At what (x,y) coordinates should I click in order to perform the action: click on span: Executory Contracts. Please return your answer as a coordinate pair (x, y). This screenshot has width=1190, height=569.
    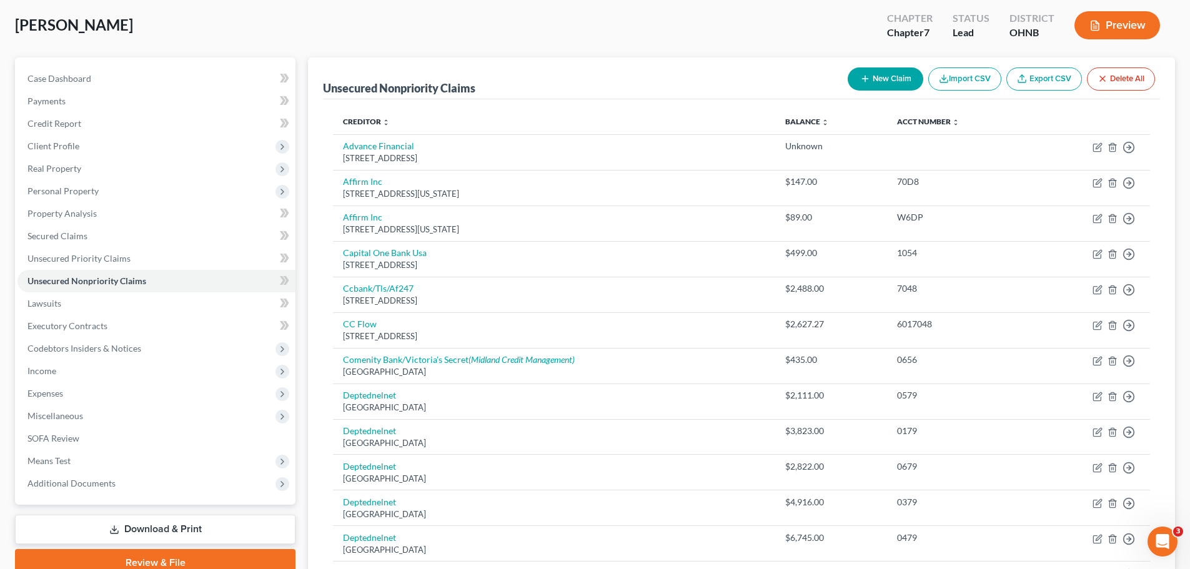
    Looking at the image, I should click on (67, 325).